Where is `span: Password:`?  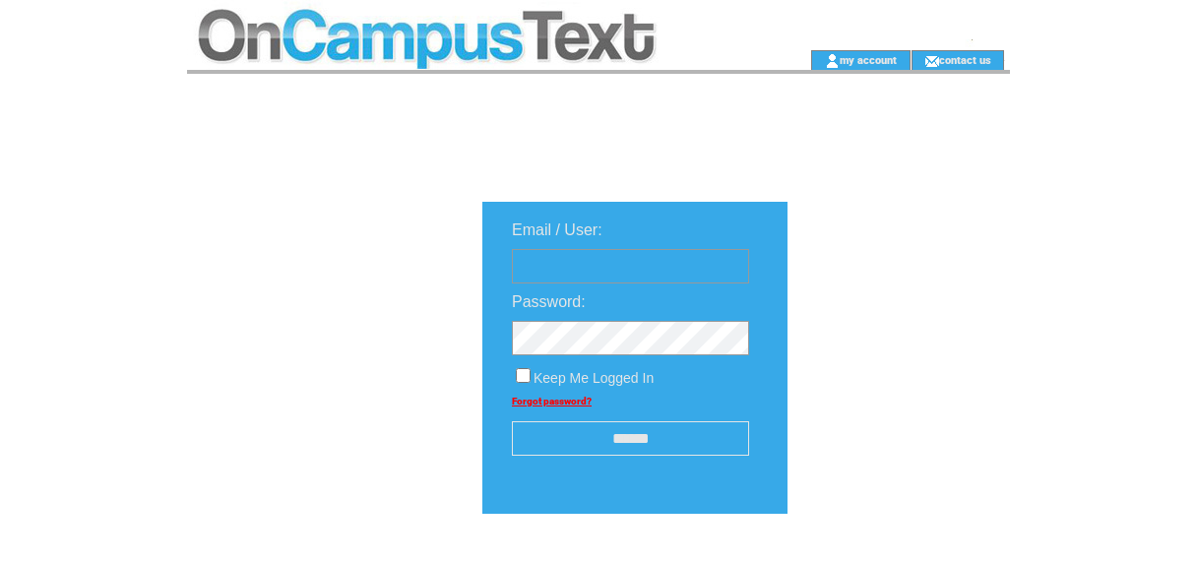 span: Password: is located at coordinates (548, 301).